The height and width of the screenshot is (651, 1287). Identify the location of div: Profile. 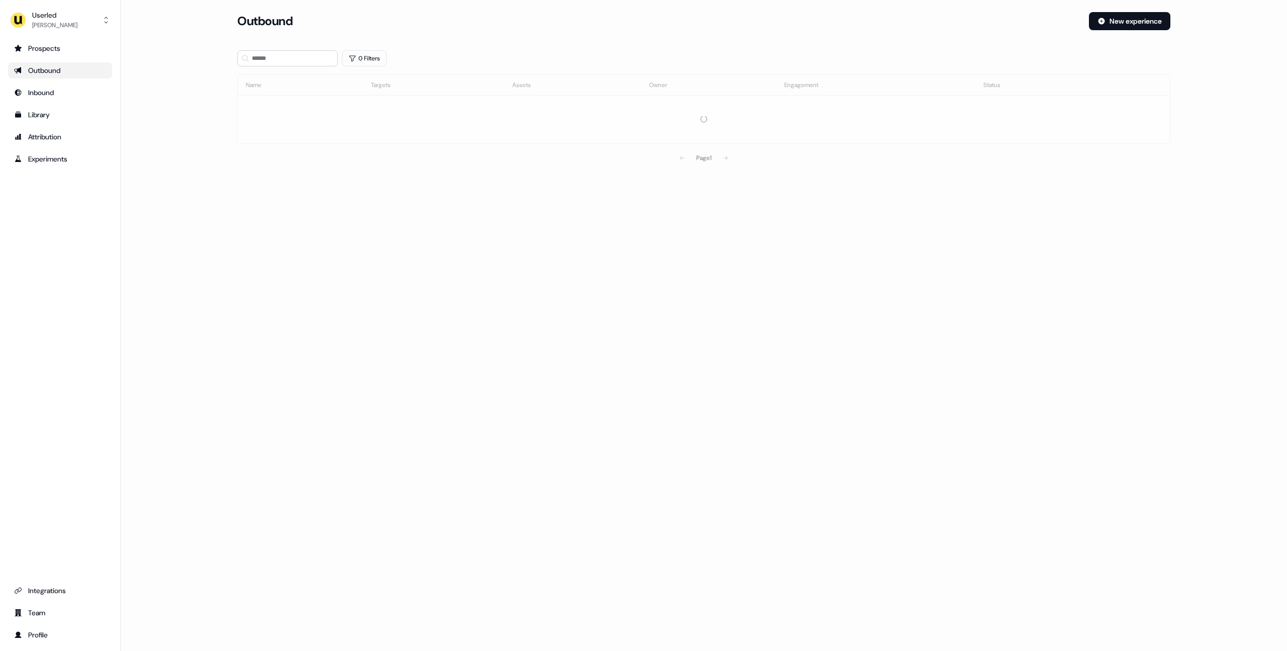
(60, 635).